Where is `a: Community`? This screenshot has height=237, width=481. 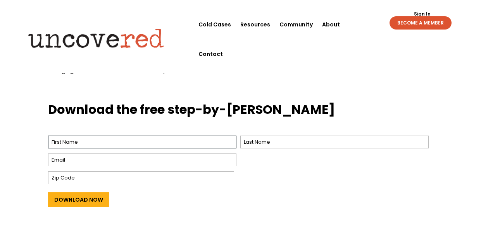 a: Community is located at coordinates (296, 24).